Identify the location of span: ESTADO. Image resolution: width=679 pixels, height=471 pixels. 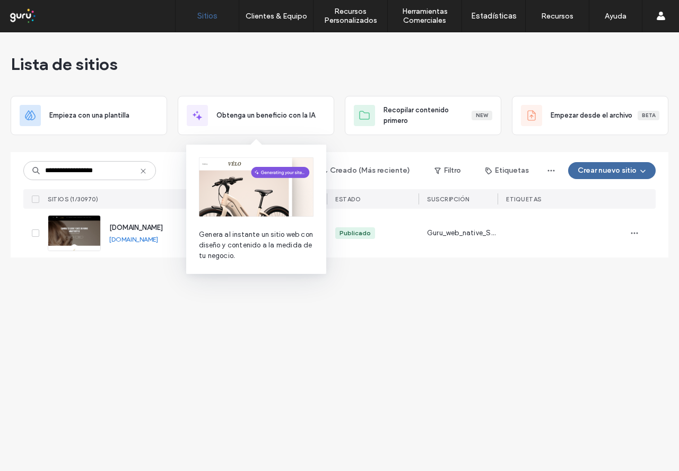
(348, 199).